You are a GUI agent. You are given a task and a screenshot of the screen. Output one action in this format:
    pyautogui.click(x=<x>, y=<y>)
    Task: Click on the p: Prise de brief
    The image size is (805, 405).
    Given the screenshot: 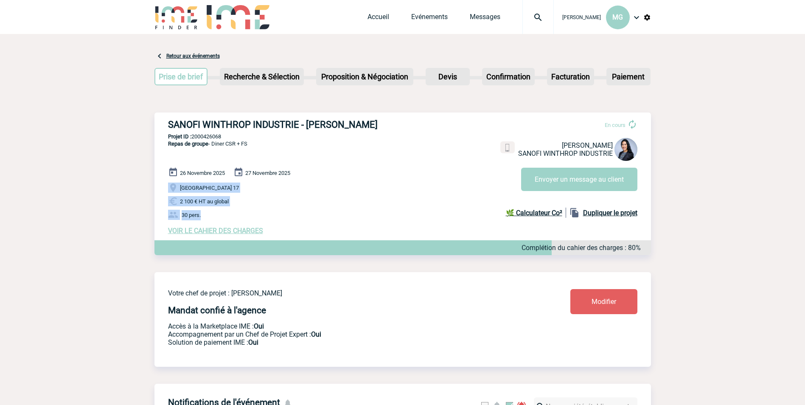 What is the action you would take?
    pyautogui.click(x=181, y=76)
    